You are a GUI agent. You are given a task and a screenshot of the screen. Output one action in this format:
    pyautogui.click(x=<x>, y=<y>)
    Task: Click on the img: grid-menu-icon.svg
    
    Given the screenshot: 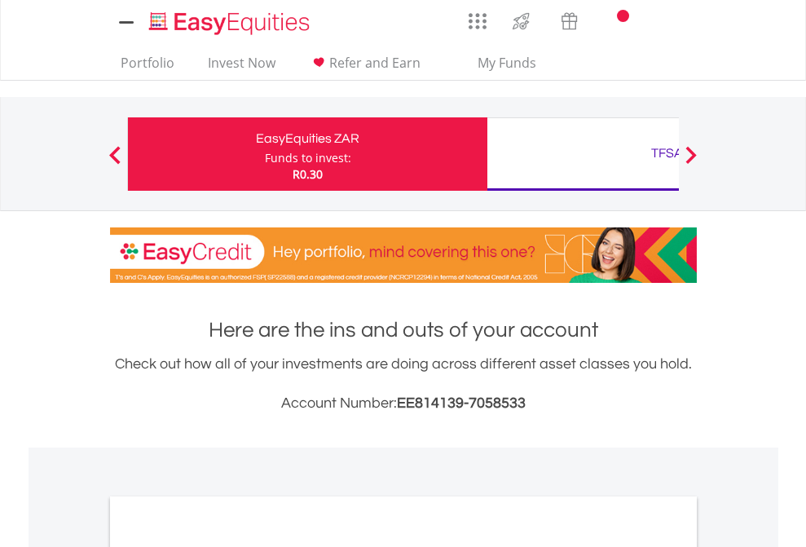 What is the action you would take?
    pyautogui.click(x=477, y=21)
    